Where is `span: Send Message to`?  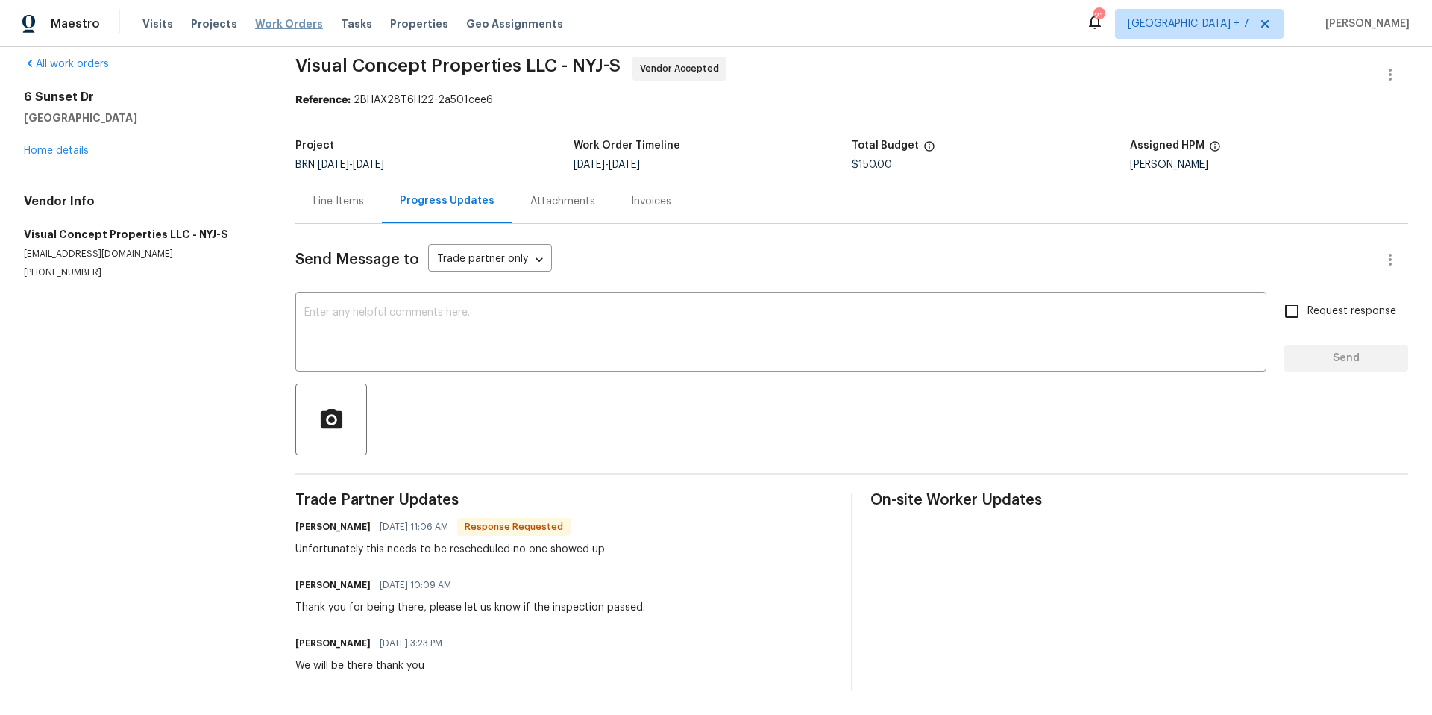 span: Send Message to is located at coordinates (357, 260).